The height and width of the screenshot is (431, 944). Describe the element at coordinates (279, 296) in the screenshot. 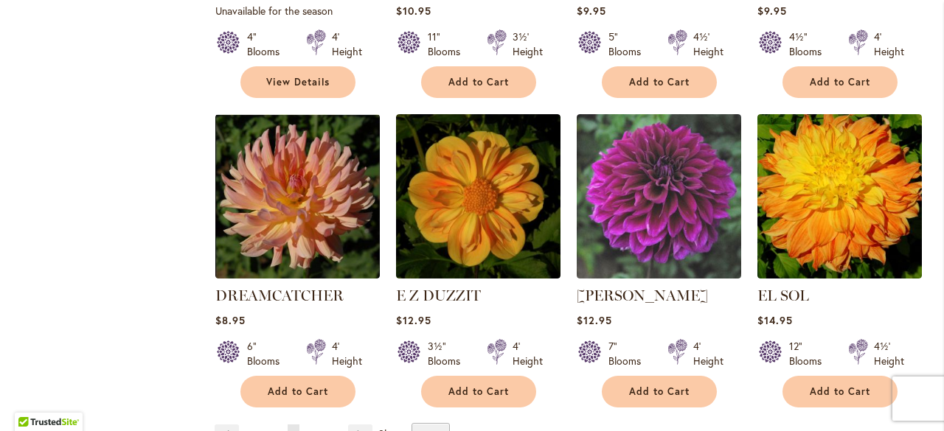

I see `a: DREAMCATCHER` at that location.